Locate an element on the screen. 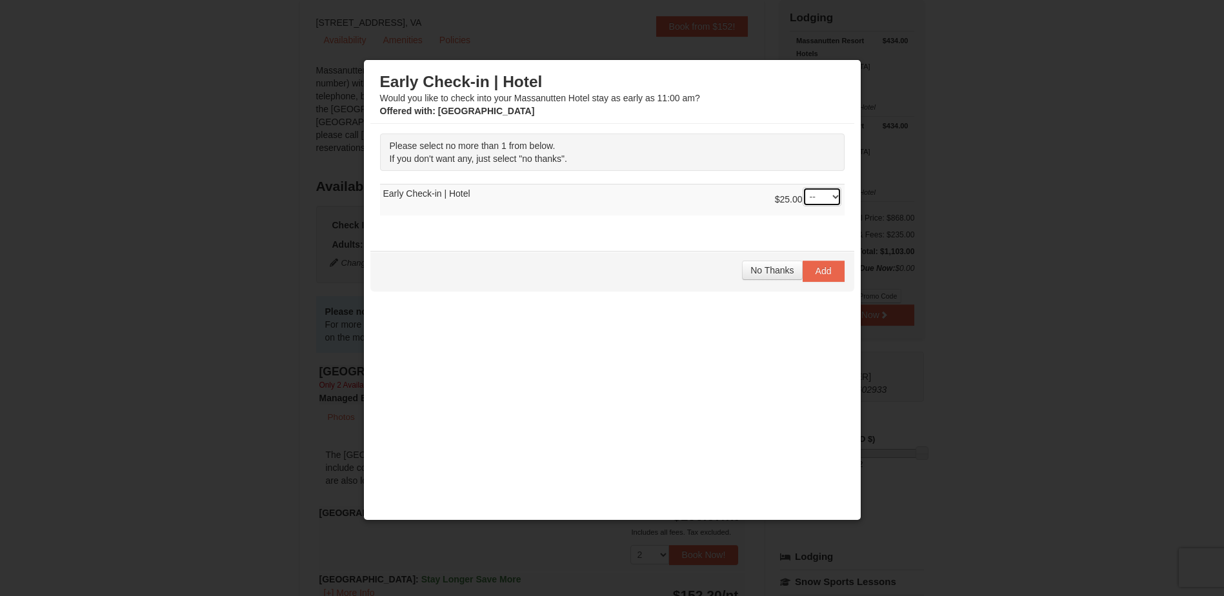 Image resolution: width=1224 pixels, height=596 pixels. span: Please select no more than 1 from below. is located at coordinates (472, 146).